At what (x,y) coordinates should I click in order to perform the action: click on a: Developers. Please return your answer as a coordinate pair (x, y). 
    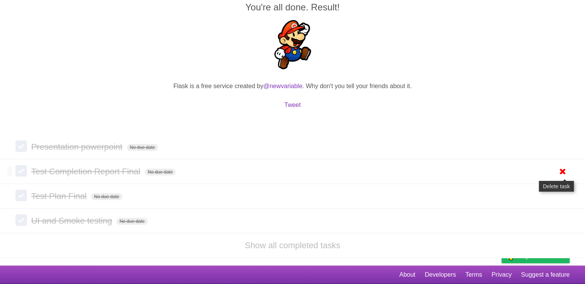
    Looking at the image, I should click on (440, 275).